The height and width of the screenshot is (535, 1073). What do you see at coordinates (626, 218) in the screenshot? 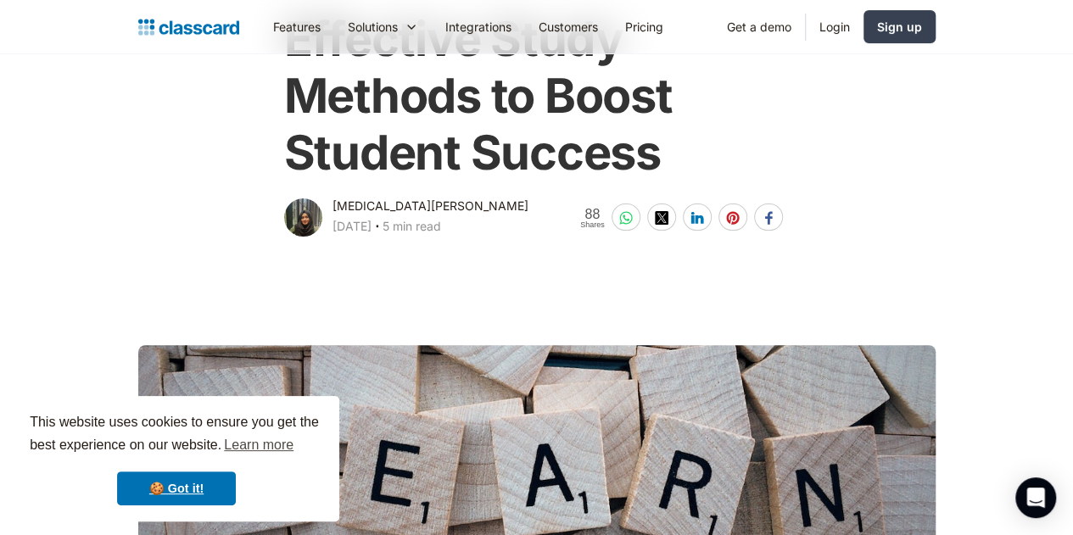
I see `img: whatsapp-white sharing button` at bounding box center [626, 218].